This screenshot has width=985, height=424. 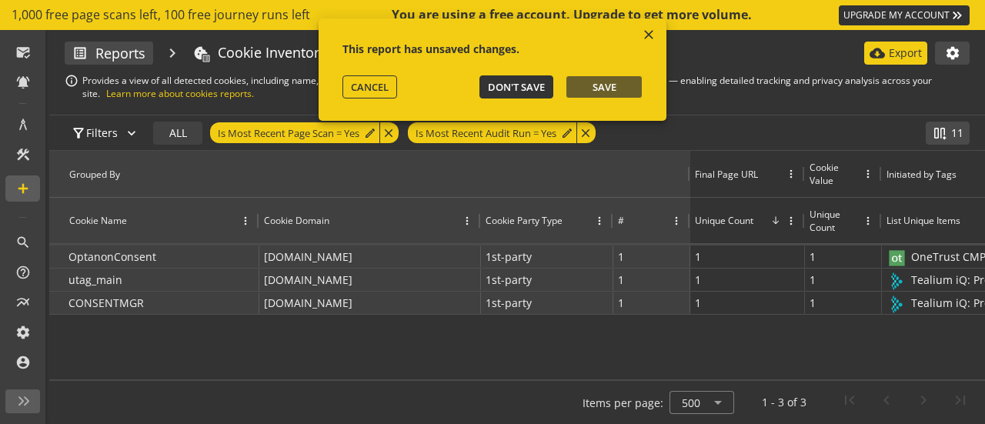 I want to click on button: Filters, so click(x=105, y=133).